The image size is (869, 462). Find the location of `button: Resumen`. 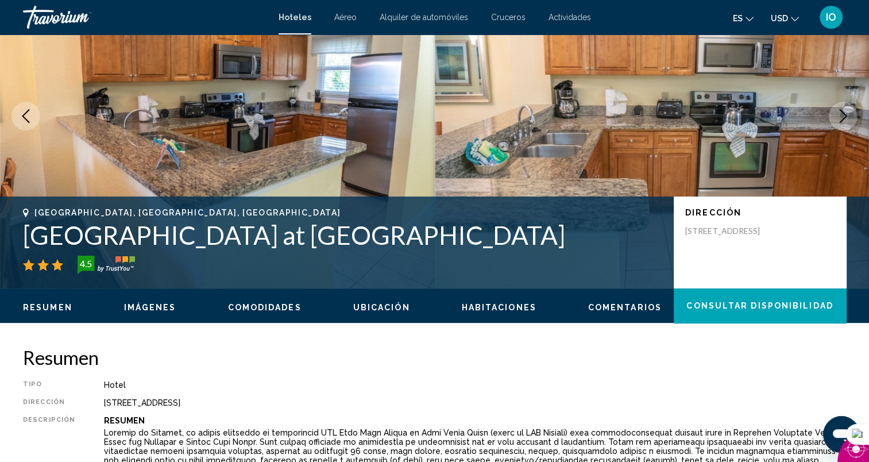

button: Resumen is located at coordinates (48, 307).